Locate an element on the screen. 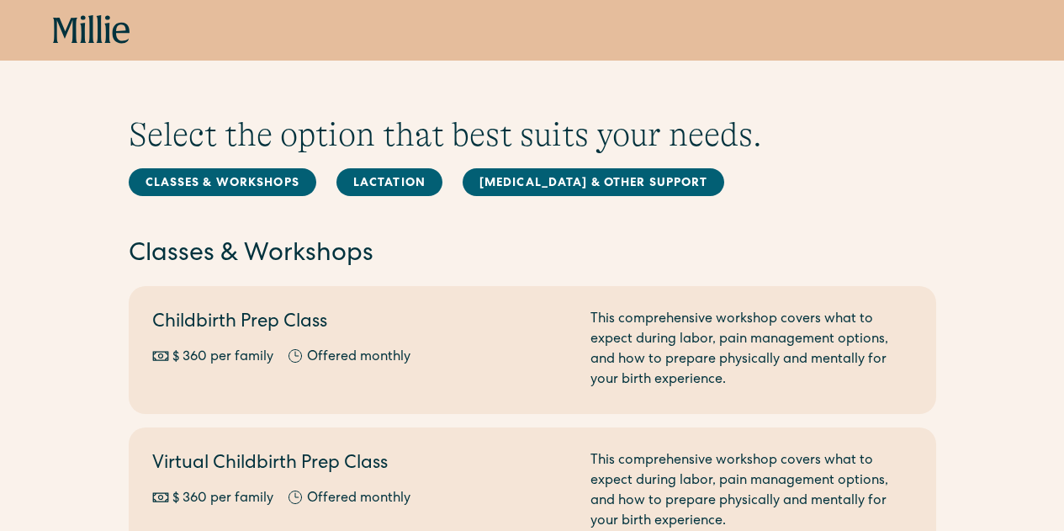 The image size is (1064, 531). a: Childbirth Prep Class$ 360 per familyOffered monthlyThis comprehensive workshop covers what to ex... is located at coordinates (532, 350).